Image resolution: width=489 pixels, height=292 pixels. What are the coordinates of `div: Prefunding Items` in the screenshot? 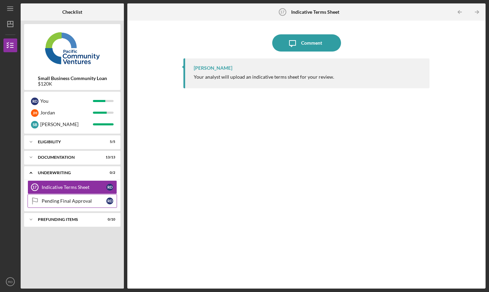 It's located at (68, 220).